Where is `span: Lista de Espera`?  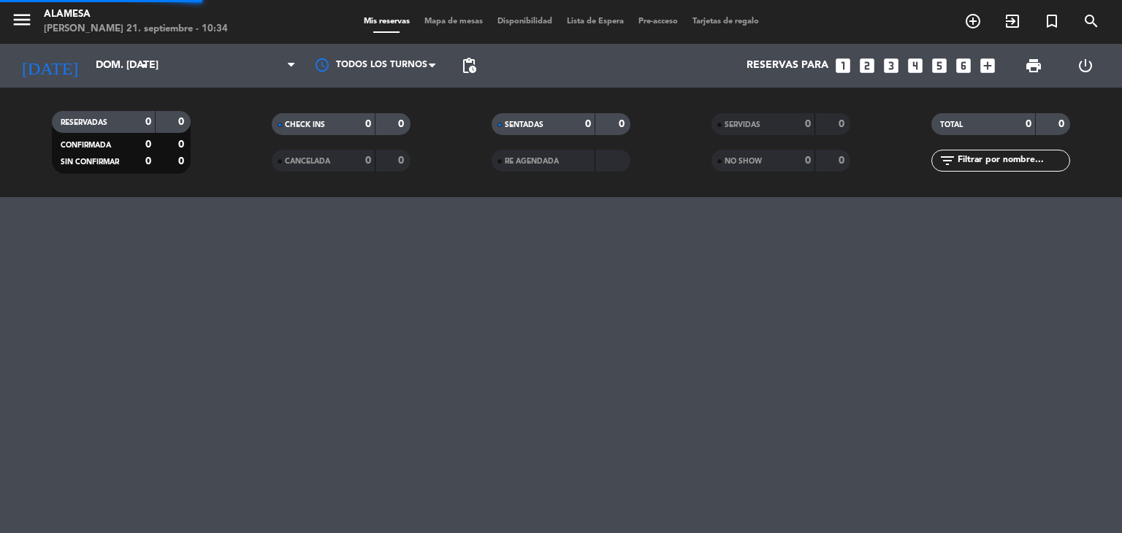
span: Lista de Espera is located at coordinates (596, 21).